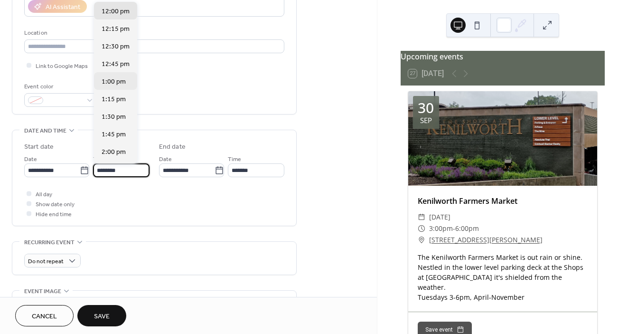 The image size is (628, 334). Describe the element at coordinates (441, 228) in the screenshot. I see `span: 3:00pm` at that location.